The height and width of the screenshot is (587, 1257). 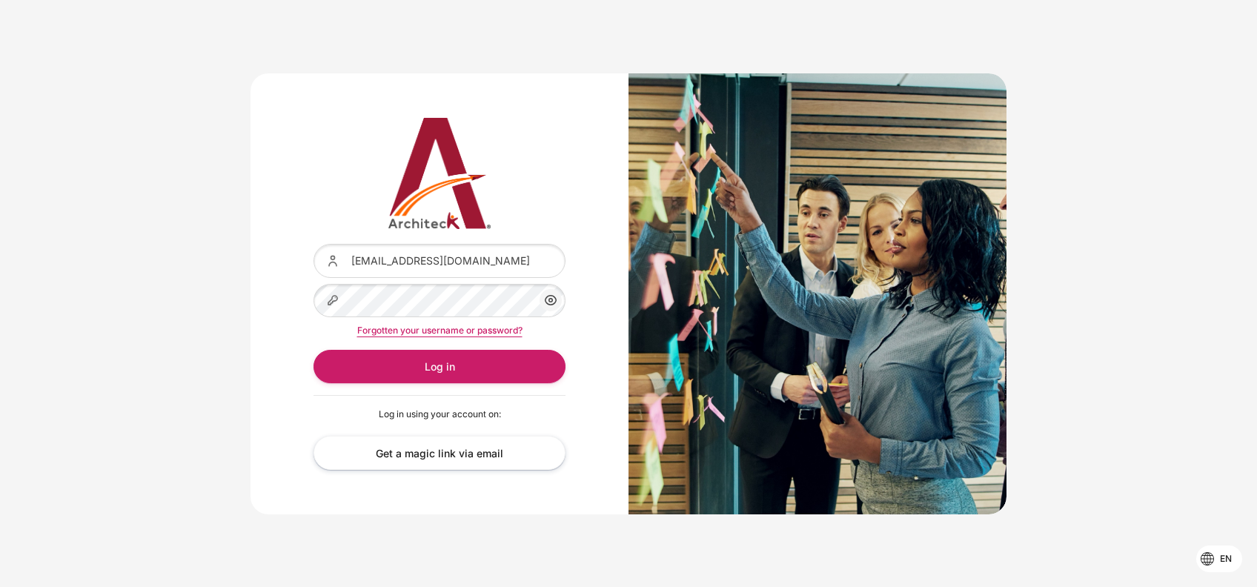 What do you see at coordinates (440, 452) in the screenshot?
I see `a: Get a magic link via email` at bounding box center [440, 452].